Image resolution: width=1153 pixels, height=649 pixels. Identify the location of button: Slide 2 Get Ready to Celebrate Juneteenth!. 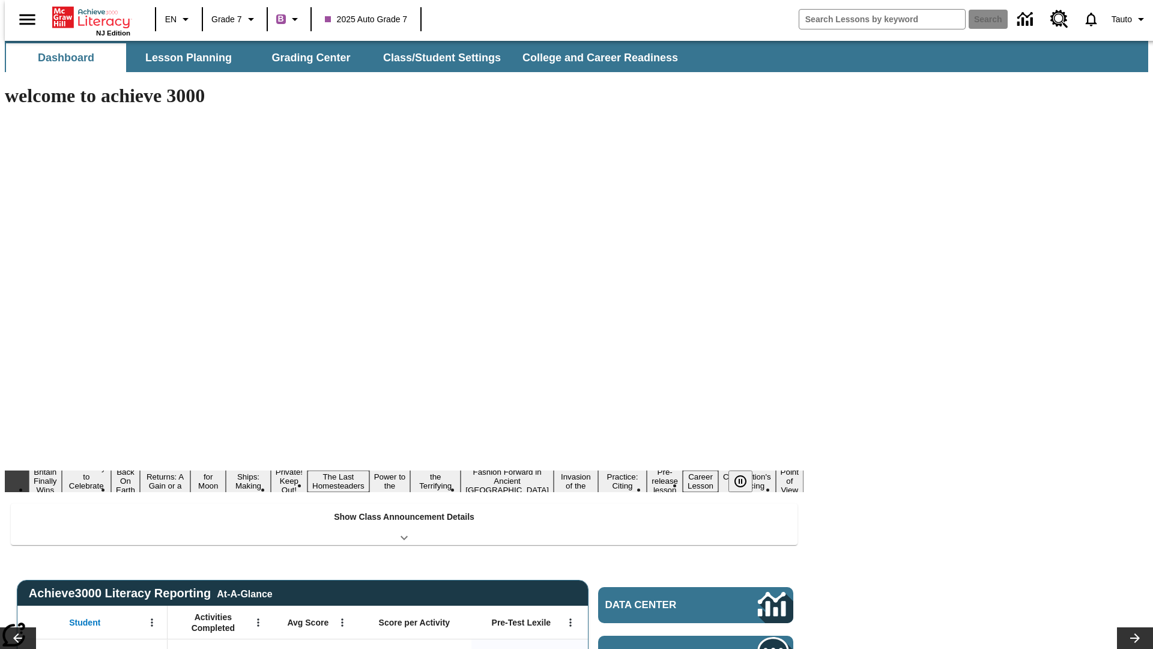
(86, 481).